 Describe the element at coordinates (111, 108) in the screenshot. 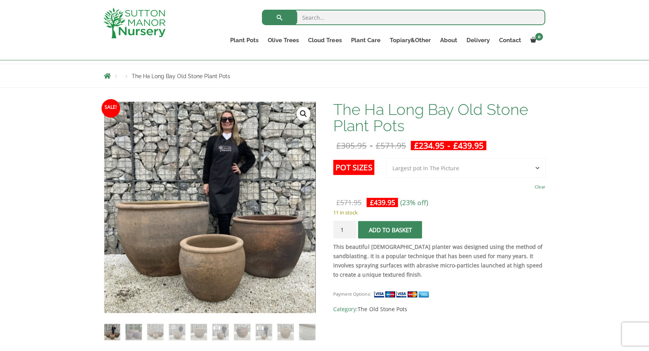

I see `span: Sale!` at that location.